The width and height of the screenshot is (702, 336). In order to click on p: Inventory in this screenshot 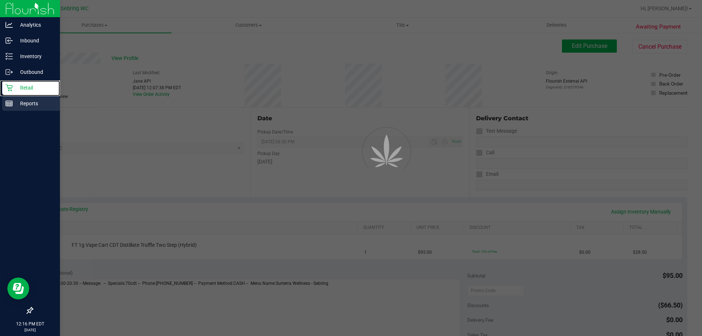, I will do `click(35, 56)`.